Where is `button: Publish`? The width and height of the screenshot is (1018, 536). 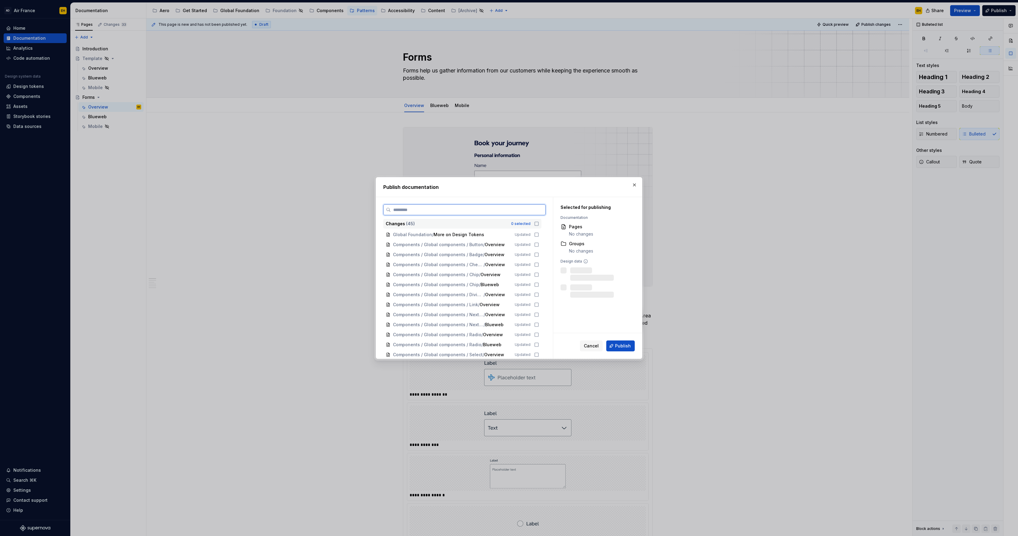 button: Publish is located at coordinates (620, 346).